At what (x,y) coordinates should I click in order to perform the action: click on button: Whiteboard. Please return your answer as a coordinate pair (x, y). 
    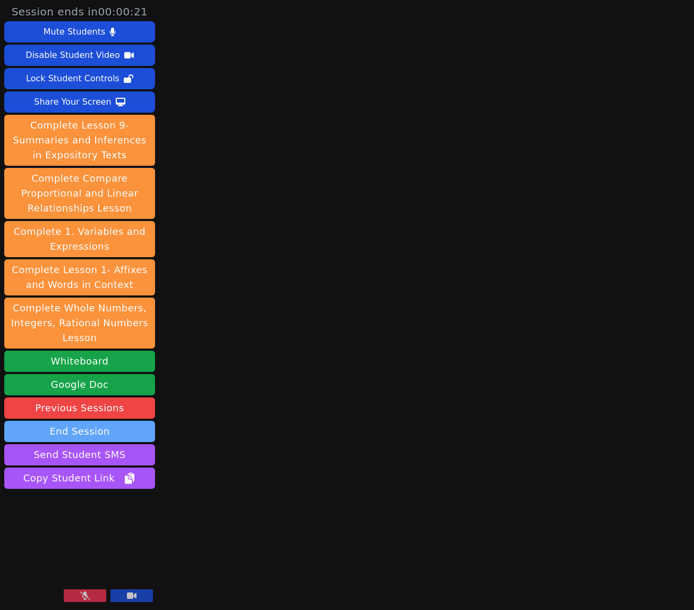
    Looking at the image, I should click on (80, 361).